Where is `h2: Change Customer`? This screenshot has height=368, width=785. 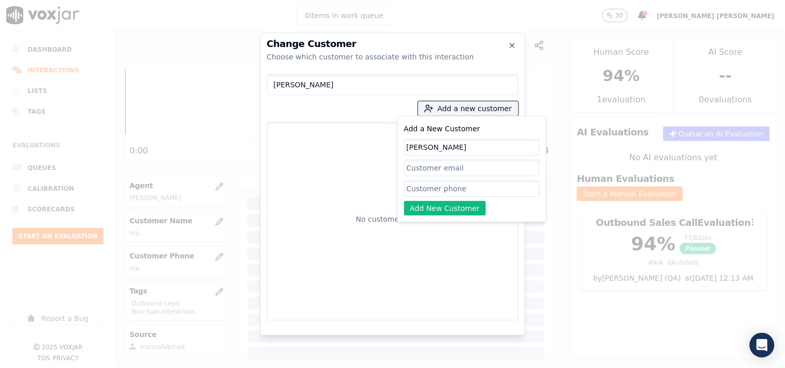
h2: Change Customer is located at coordinates (393, 44).